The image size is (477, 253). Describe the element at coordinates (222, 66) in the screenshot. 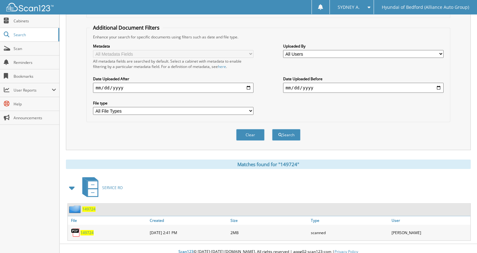

I see `a: here` at that location.